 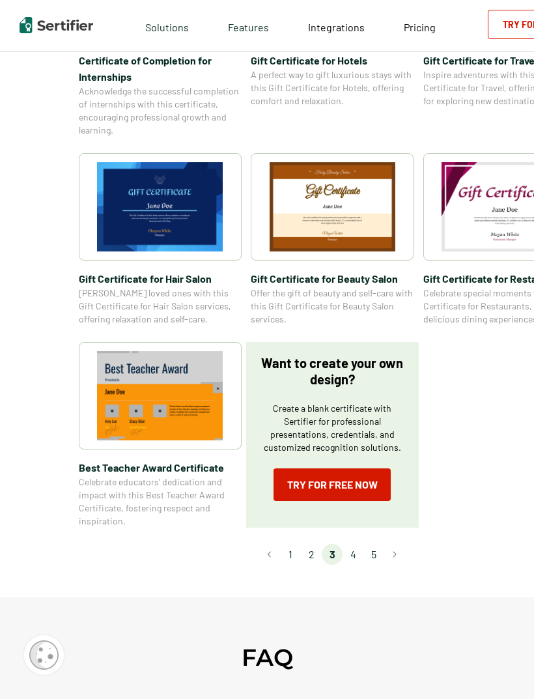 I want to click on span: Pricing, so click(x=419, y=27).